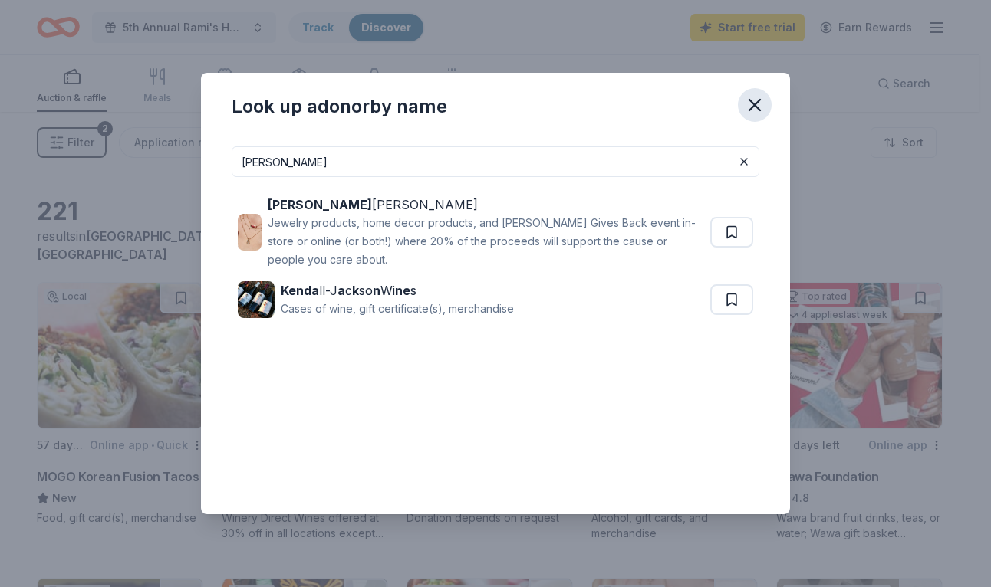 The height and width of the screenshot is (587, 991). I want to click on div: ll-J c so Wi s, so click(397, 291).